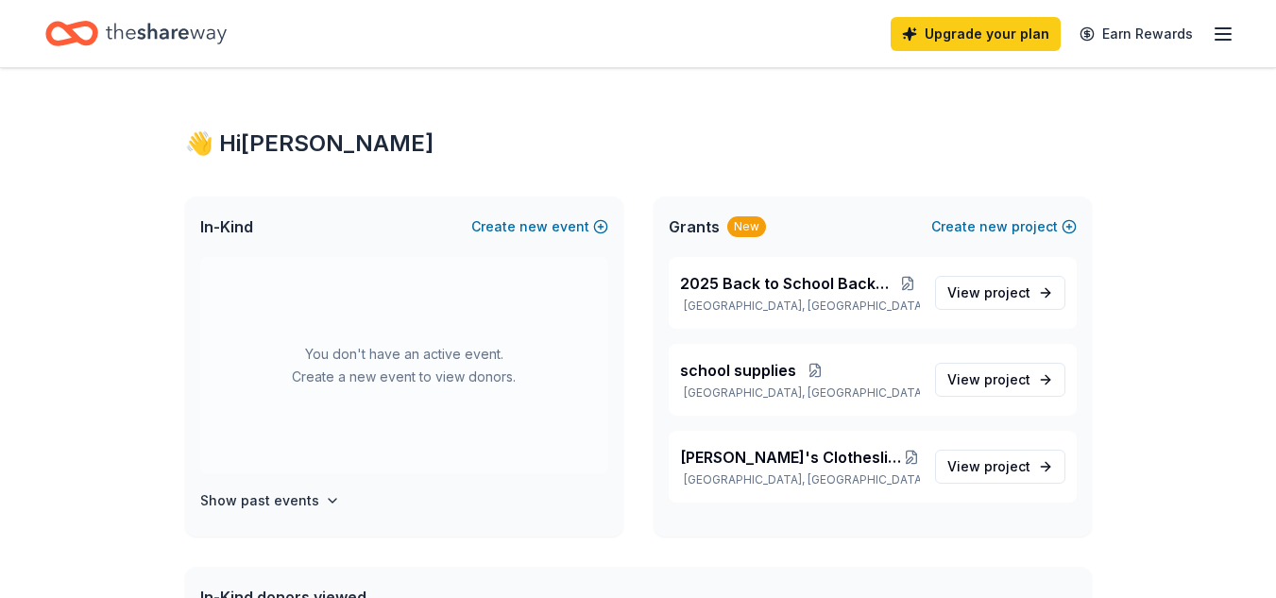 The height and width of the screenshot is (598, 1276). What do you see at coordinates (976, 34) in the screenshot?
I see `a: Upgrade your plan` at bounding box center [976, 34].